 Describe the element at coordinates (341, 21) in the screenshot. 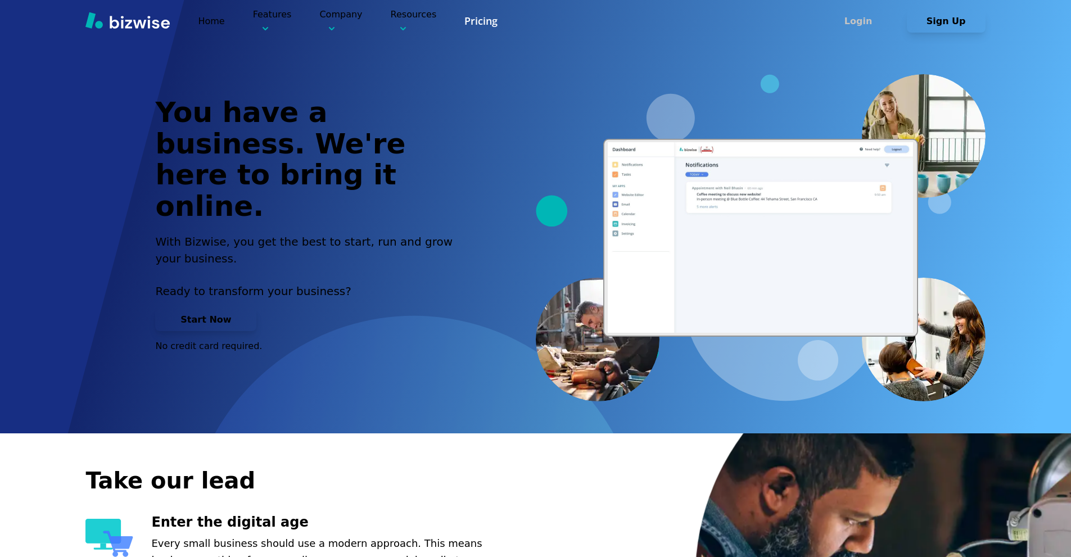

I see `p: Company` at that location.